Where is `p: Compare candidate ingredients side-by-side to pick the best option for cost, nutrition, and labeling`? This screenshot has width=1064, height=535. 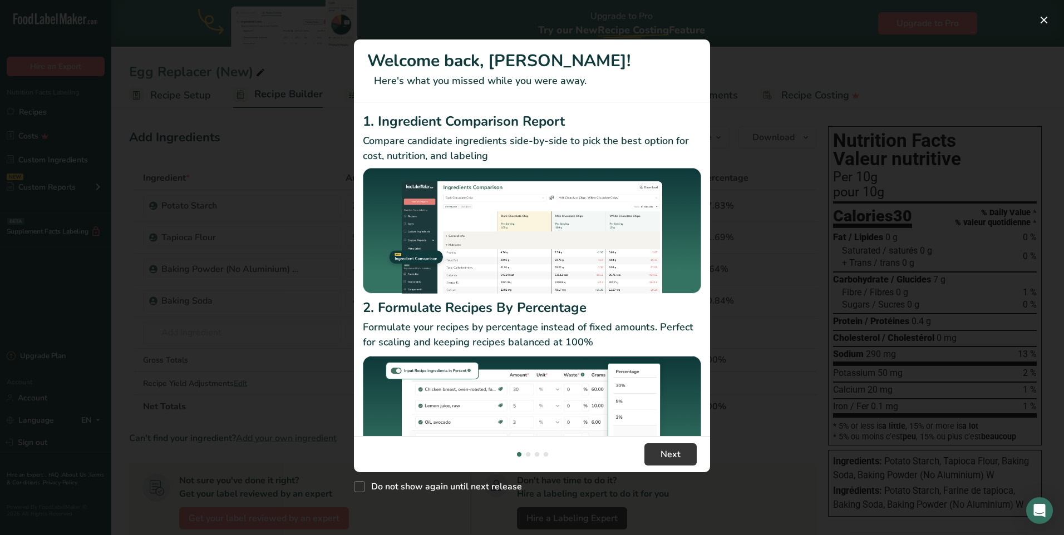 p: Compare candidate ingredients side-by-side to pick the best option for cost, nutrition, and labeling is located at coordinates (532, 149).